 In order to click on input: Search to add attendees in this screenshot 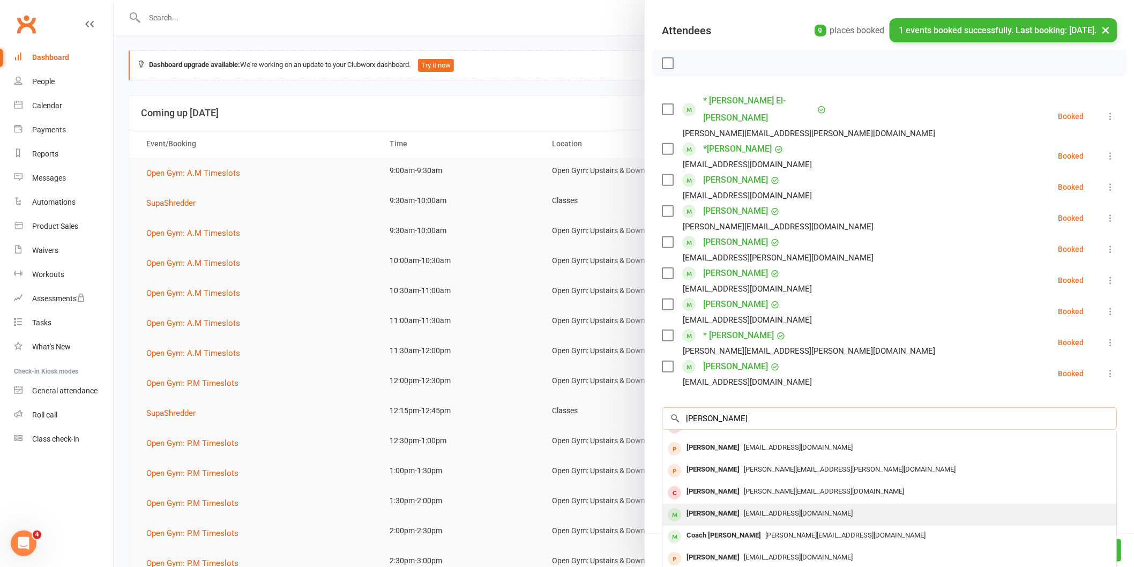, I will do `click(889, 419)`.